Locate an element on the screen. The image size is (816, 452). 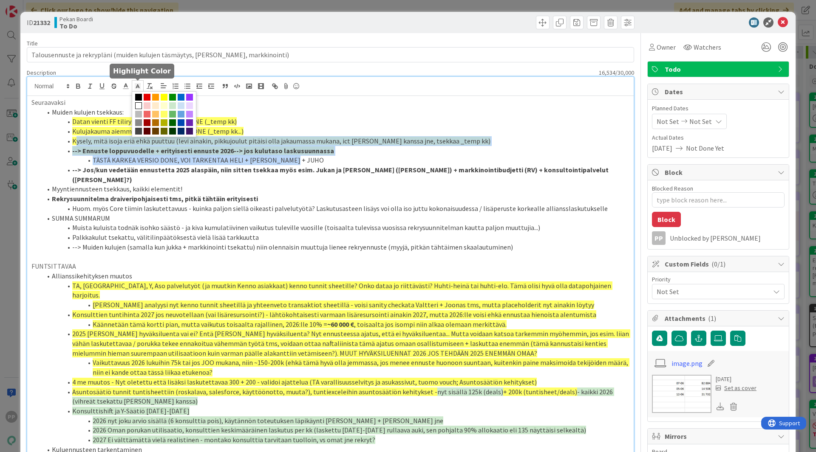
span: Pekan Boardi is located at coordinates (76, 19).